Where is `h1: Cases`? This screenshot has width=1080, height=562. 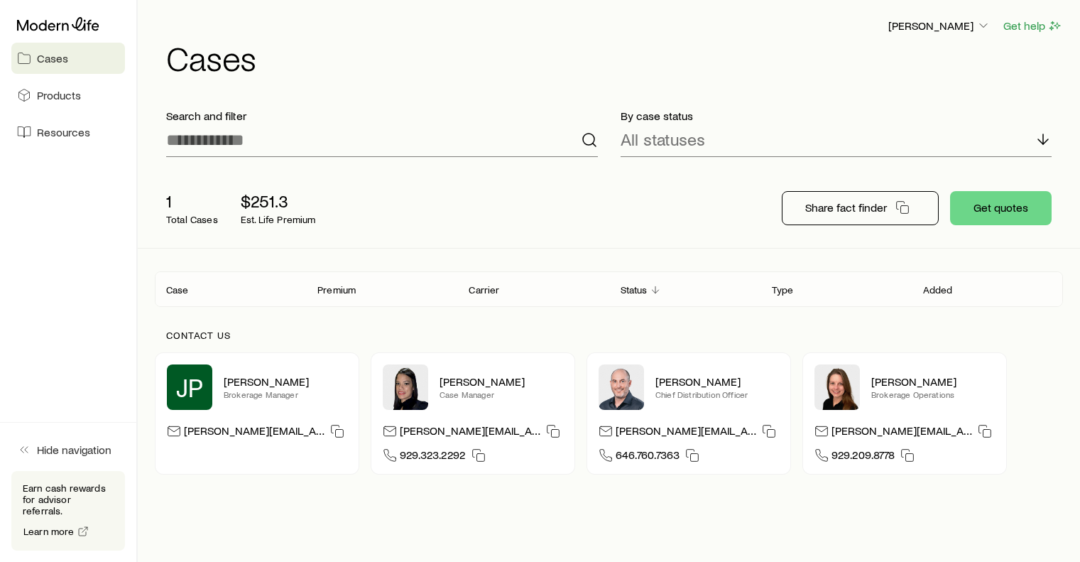
h1: Cases is located at coordinates (614, 58).